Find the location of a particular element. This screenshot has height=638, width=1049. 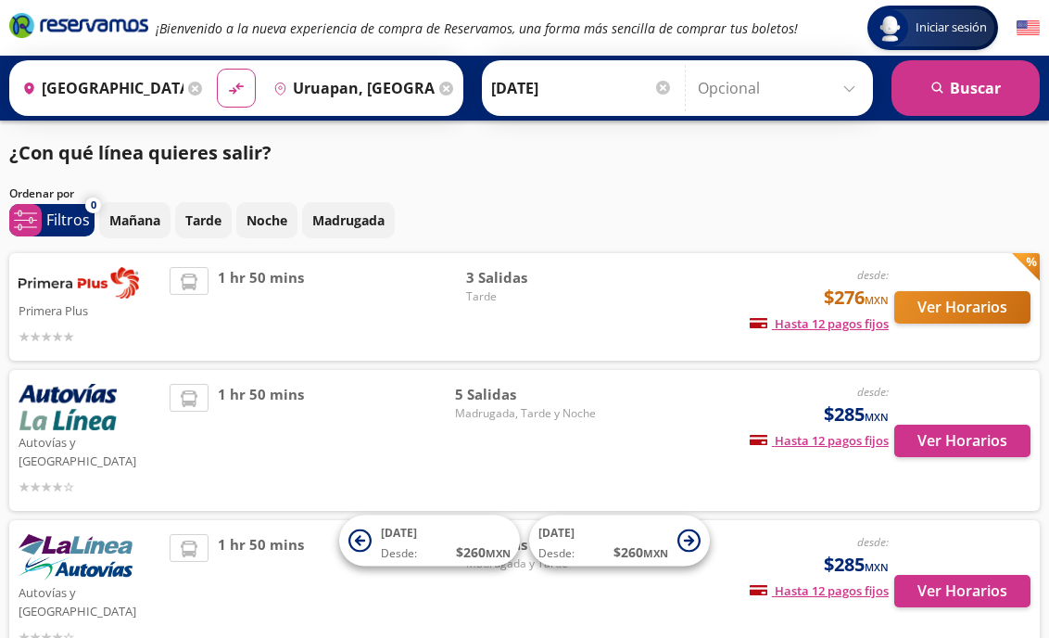

p: Filtros is located at coordinates (68, 220).